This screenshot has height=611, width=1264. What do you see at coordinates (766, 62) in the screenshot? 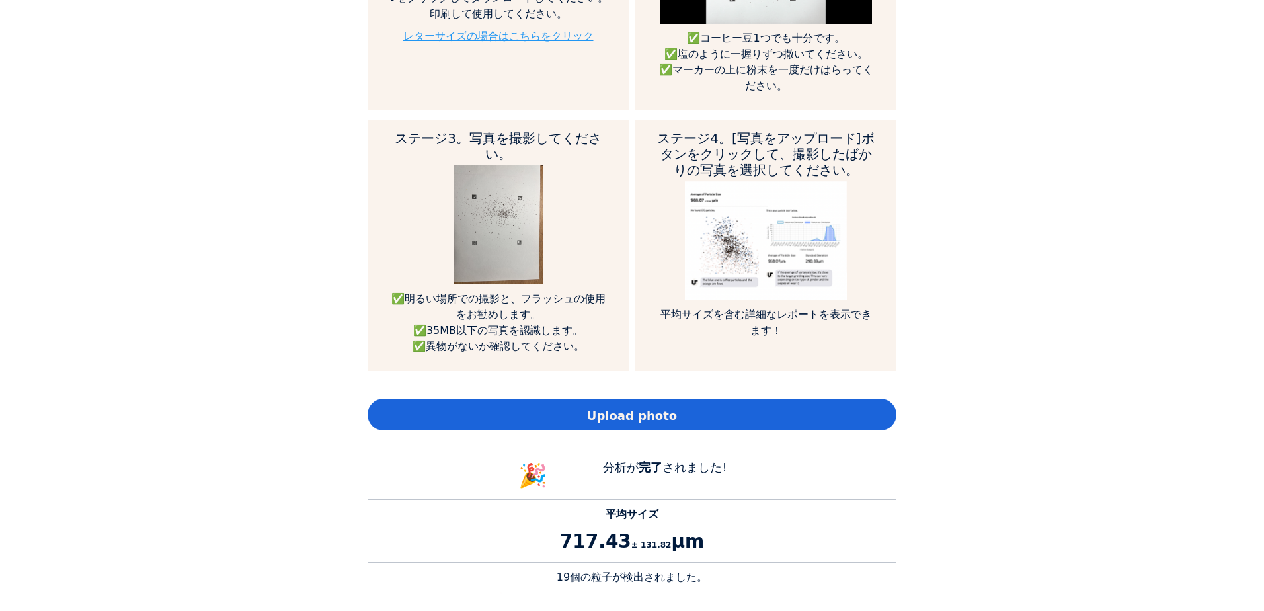
I see `p: ✅コーヒー豆1つでも十分です。 ✅塩のように一握りずつ撒いてください。 ✅マーカーの上に粉末を一度だけはらってください。` at bounding box center [766, 62].